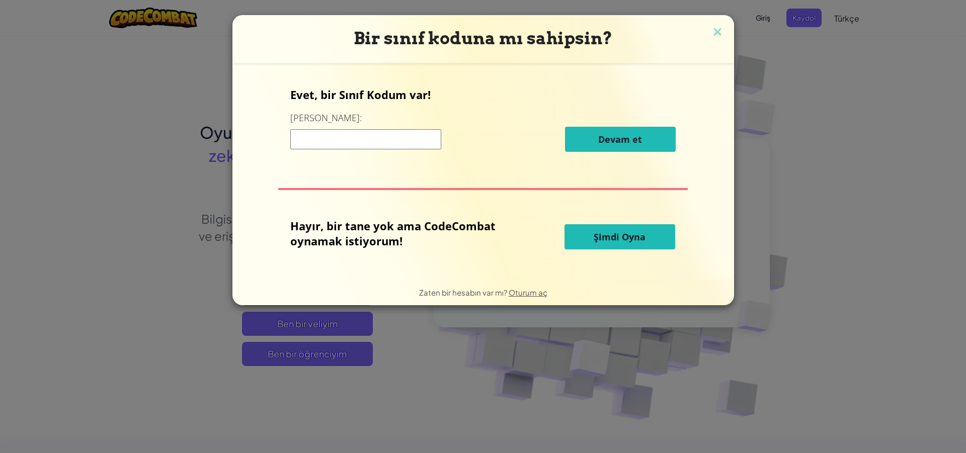 Image resolution: width=966 pixels, height=453 pixels. I want to click on button: Devam et, so click(620, 139).